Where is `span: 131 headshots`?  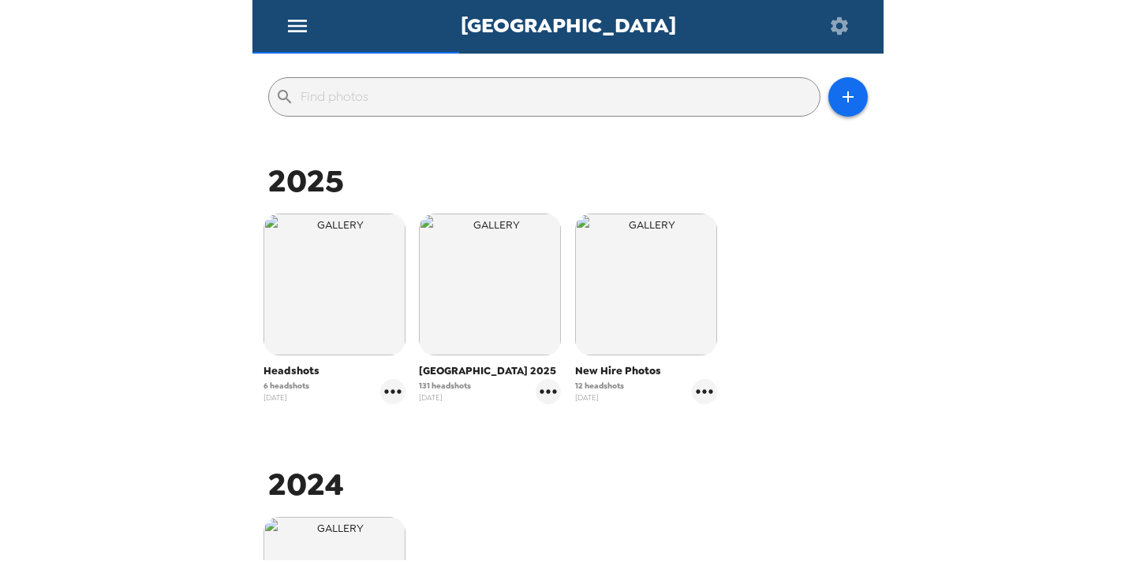
span: 131 headshots is located at coordinates (445, 386).